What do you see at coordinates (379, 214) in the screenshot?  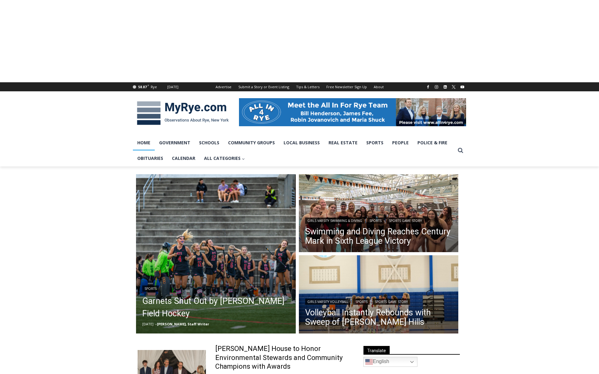 I see `a: Read More Swimming and Diving Reaches Century Mark in Sixth League Victory` at bounding box center [379, 214].